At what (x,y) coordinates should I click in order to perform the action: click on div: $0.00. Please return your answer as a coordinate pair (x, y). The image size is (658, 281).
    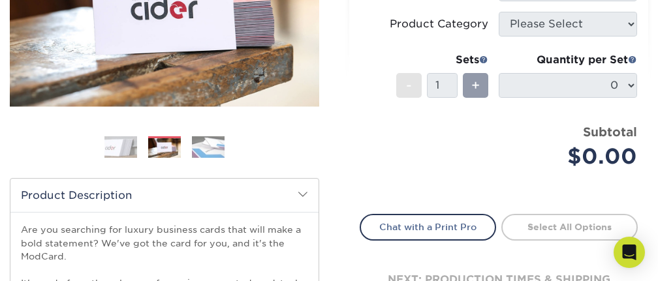
    Looking at the image, I should click on (572, 157).